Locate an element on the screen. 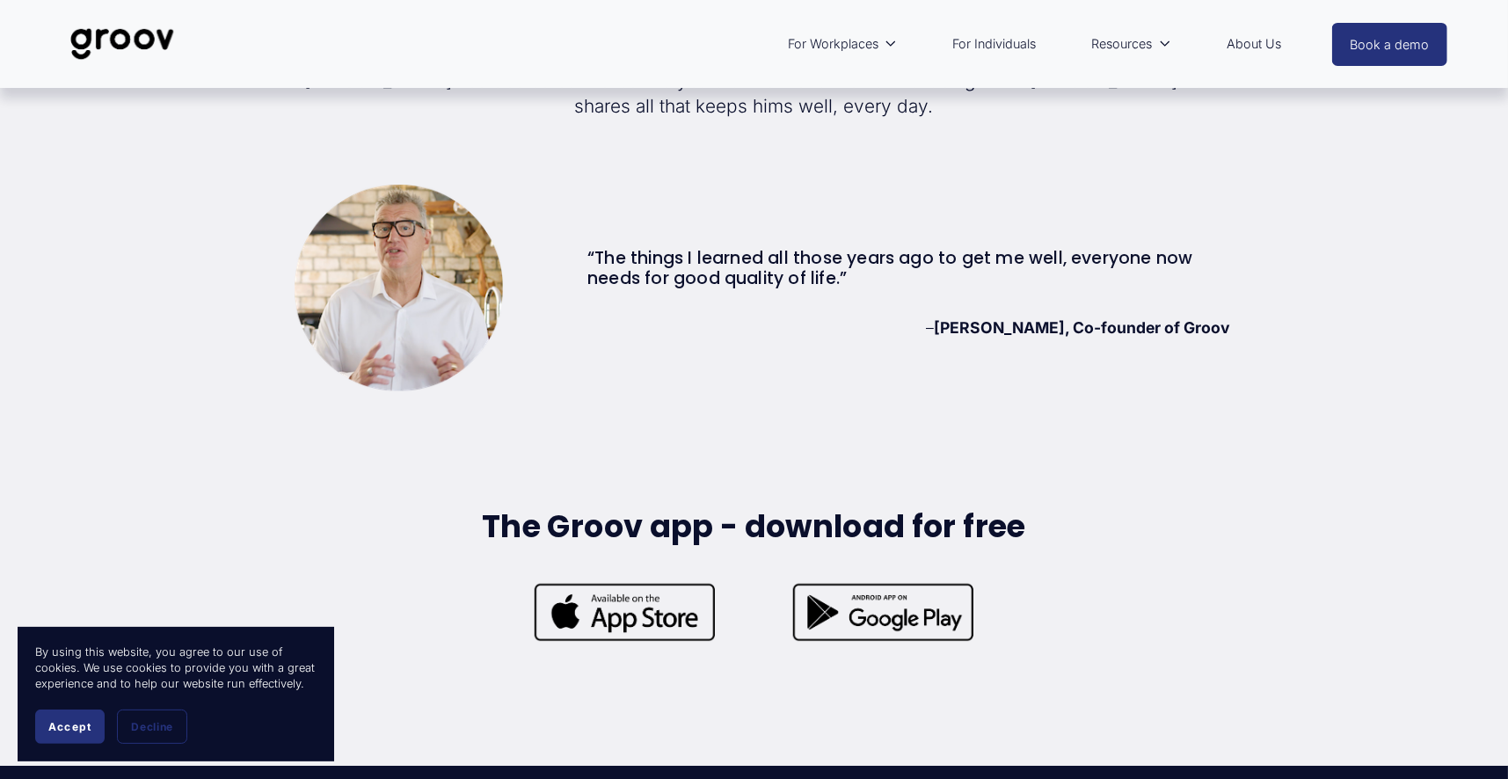  p: By using this website, you agree to our use of cookies. We use cookies to provide you with a grea... is located at coordinates (176, 668).